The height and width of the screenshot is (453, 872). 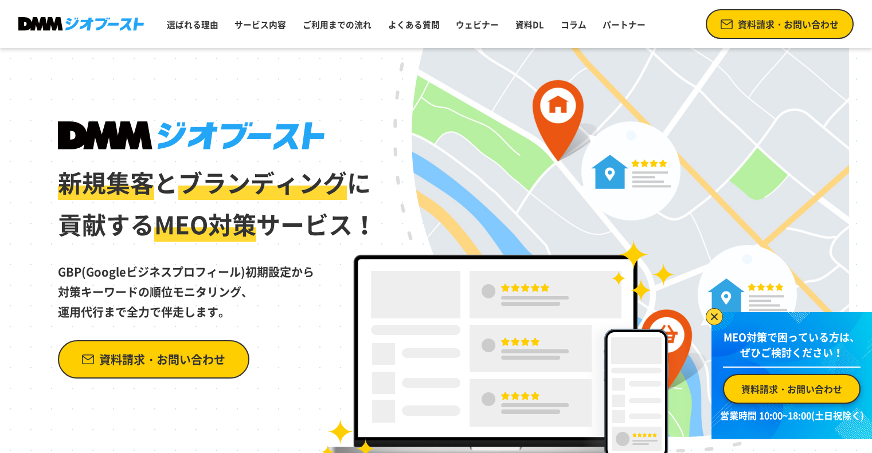 What do you see at coordinates (193, 25) in the screenshot?
I see `a: 選ばれる理由` at bounding box center [193, 25].